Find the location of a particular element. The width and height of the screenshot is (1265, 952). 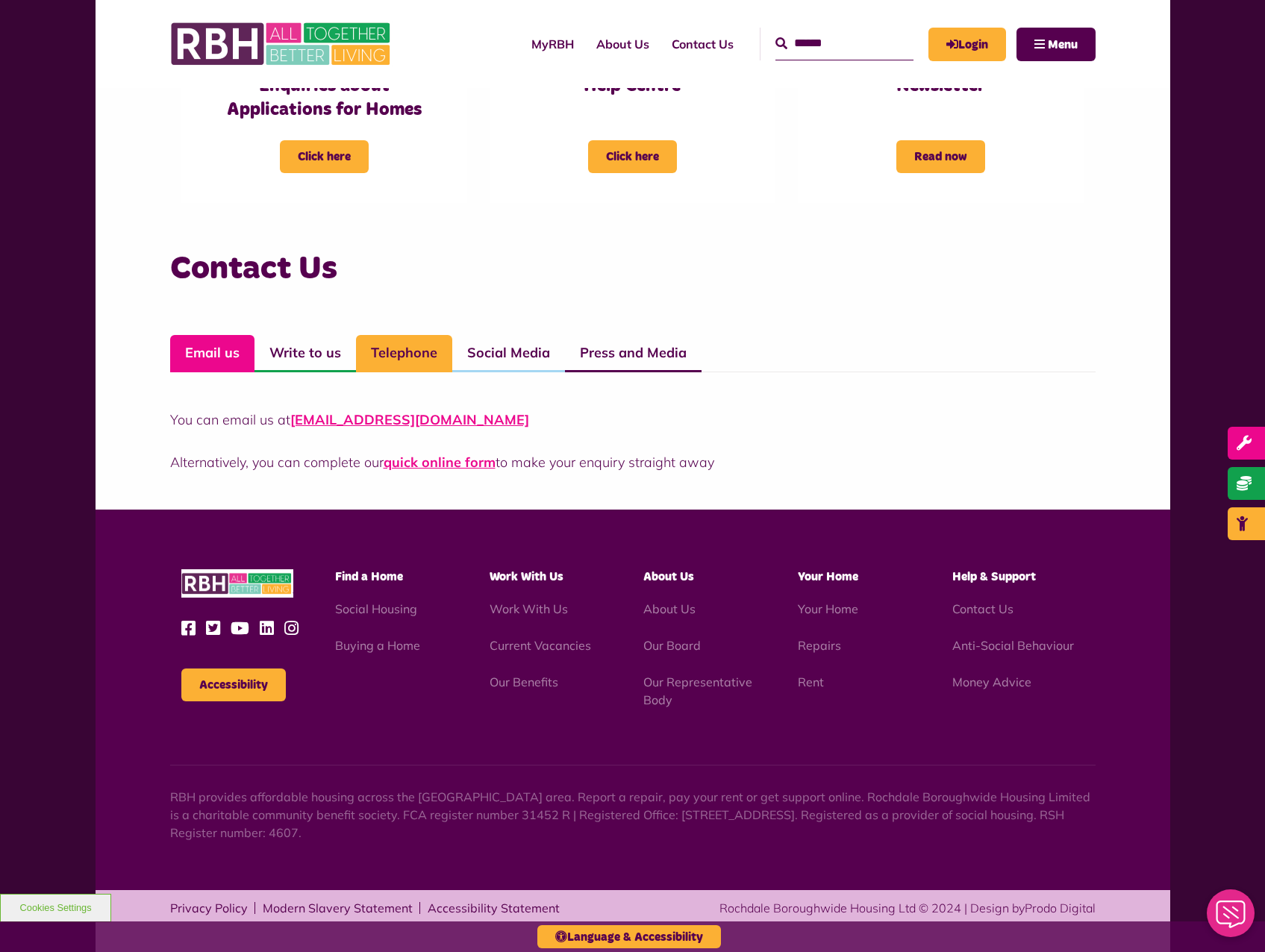

a: Rent is located at coordinates (810, 682).